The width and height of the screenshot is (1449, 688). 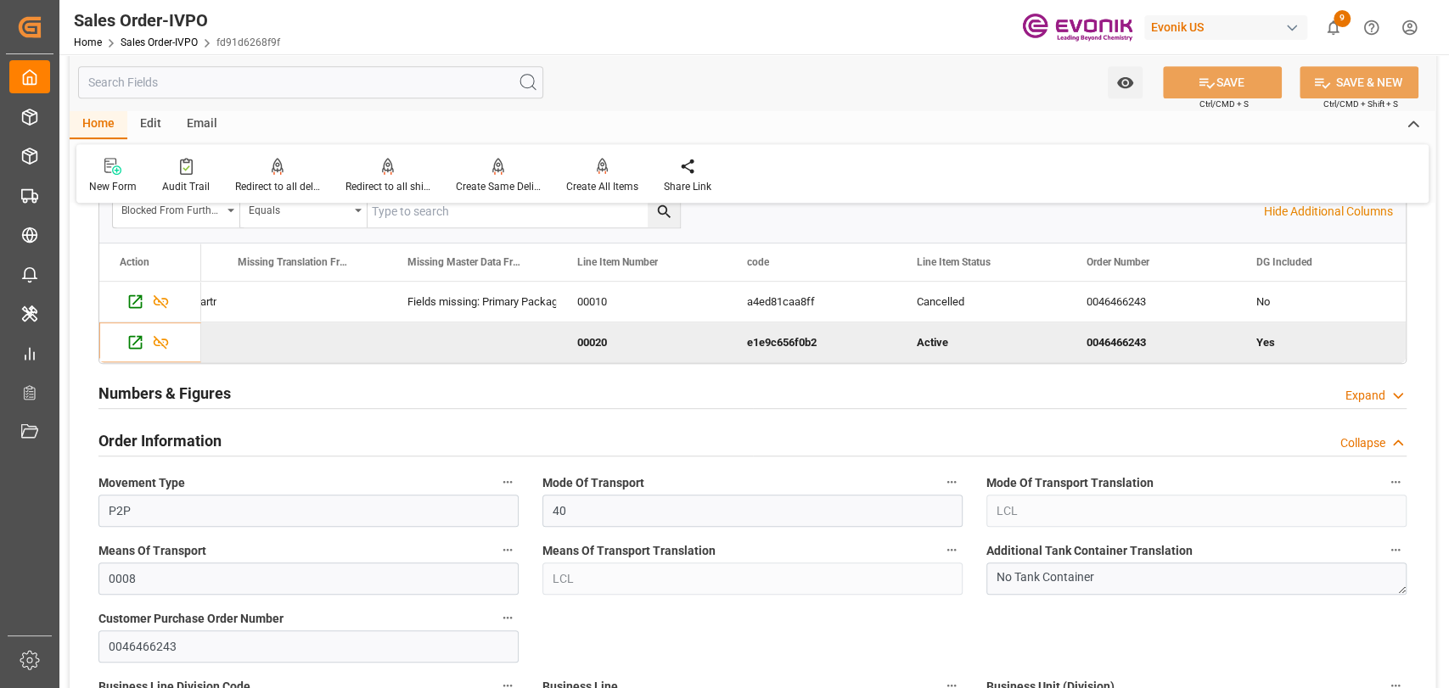 What do you see at coordinates (311, 82) in the screenshot?
I see `input: Search Fields` at bounding box center [311, 82].